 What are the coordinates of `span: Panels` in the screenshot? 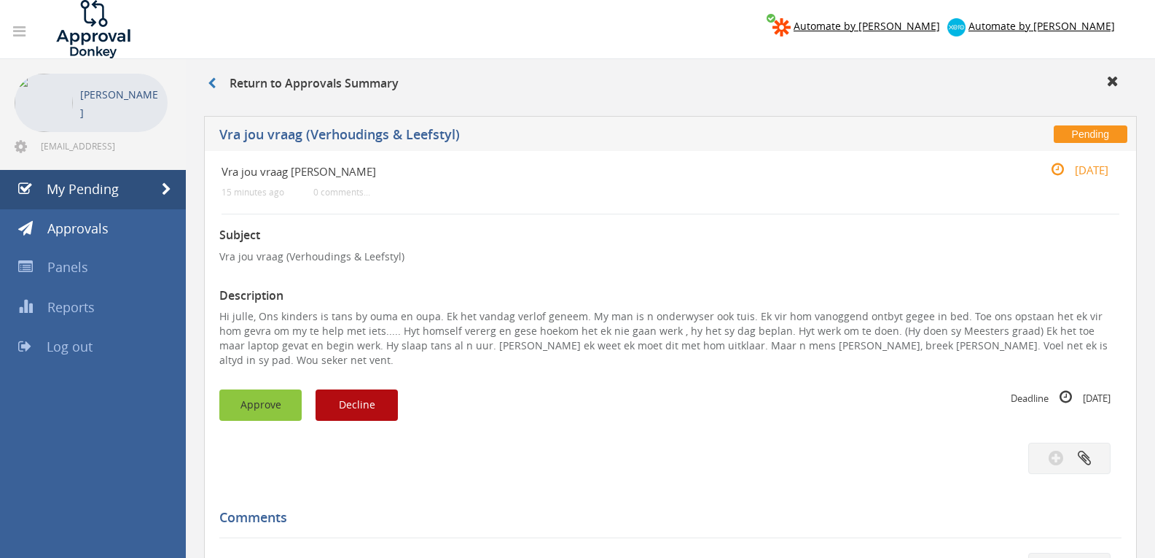 It's located at (68, 267).